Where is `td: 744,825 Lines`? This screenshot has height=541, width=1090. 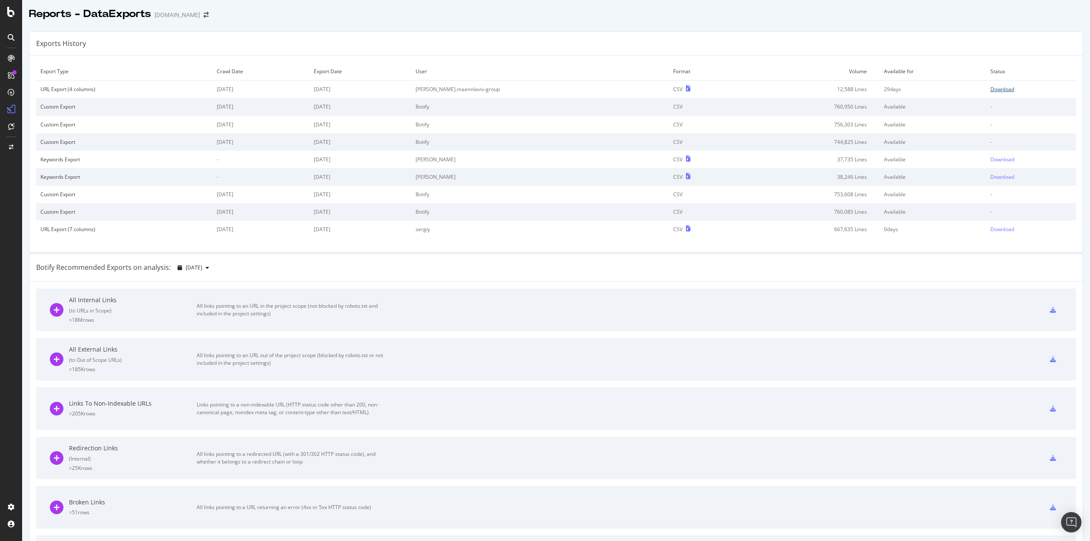 td: 744,825 Lines is located at coordinates (810, 142).